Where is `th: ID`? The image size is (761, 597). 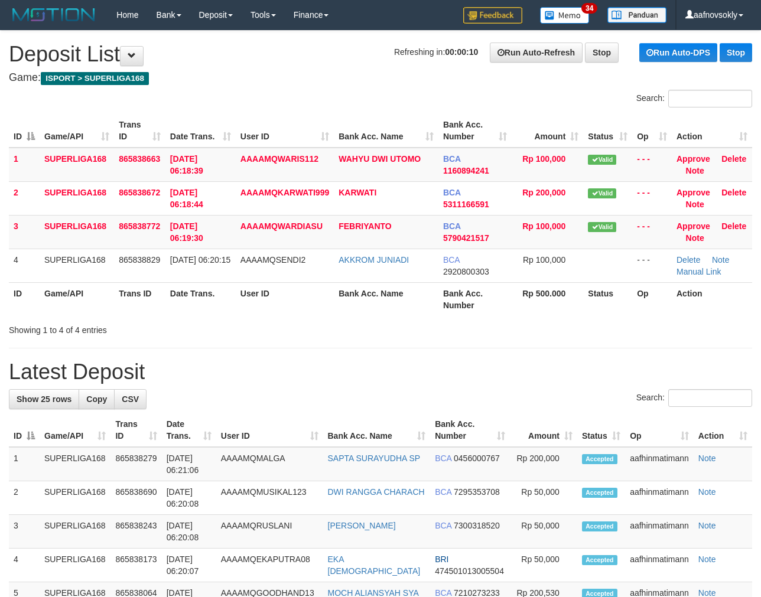 th: ID is located at coordinates (24, 299).